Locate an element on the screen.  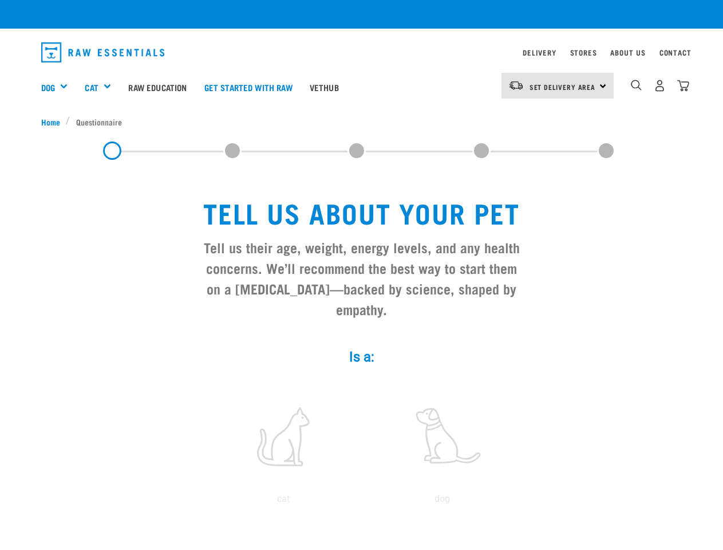
a: Cat is located at coordinates (91, 87).